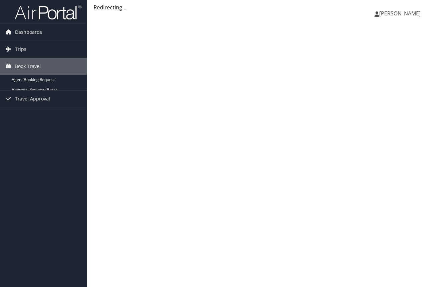  I want to click on div: Redirecting..., so click(260, 7).